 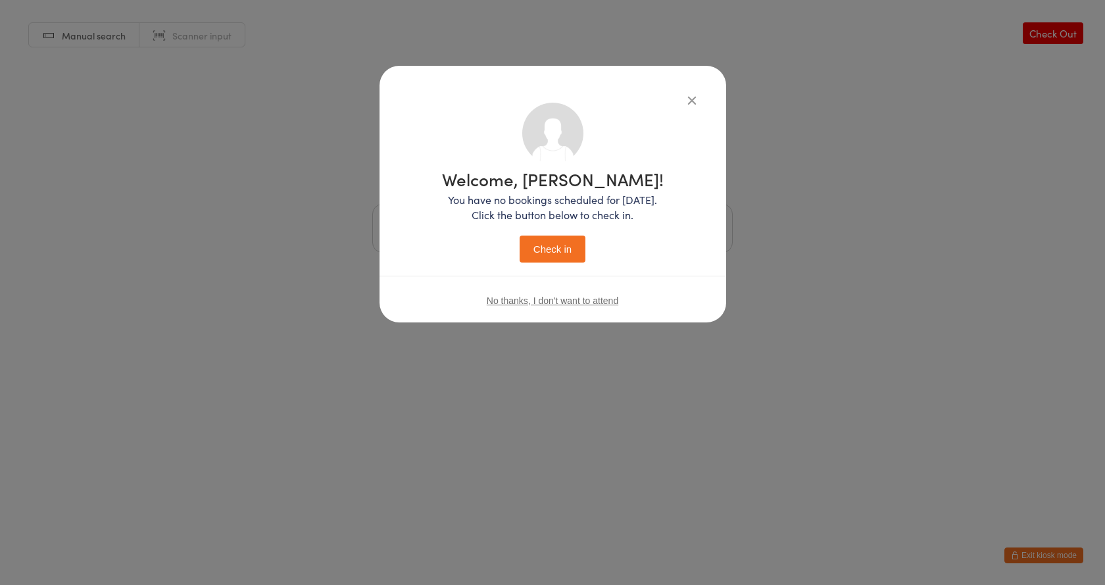 What do you see at coordinates (553, 133) in the screenshot?
I see `img: no_photo.png` at bounding box center [553, 133].